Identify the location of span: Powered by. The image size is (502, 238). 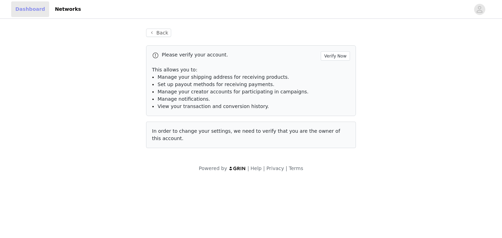
(213, 168).